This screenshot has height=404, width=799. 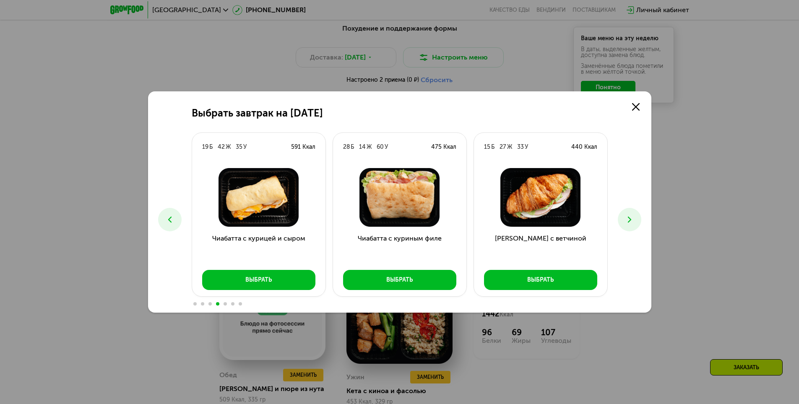 What do you see at coordinates (259, 249) in the screenshot?
I see `h3: Чиабатта с курицей и сыром` at bounding box center [259, 249].